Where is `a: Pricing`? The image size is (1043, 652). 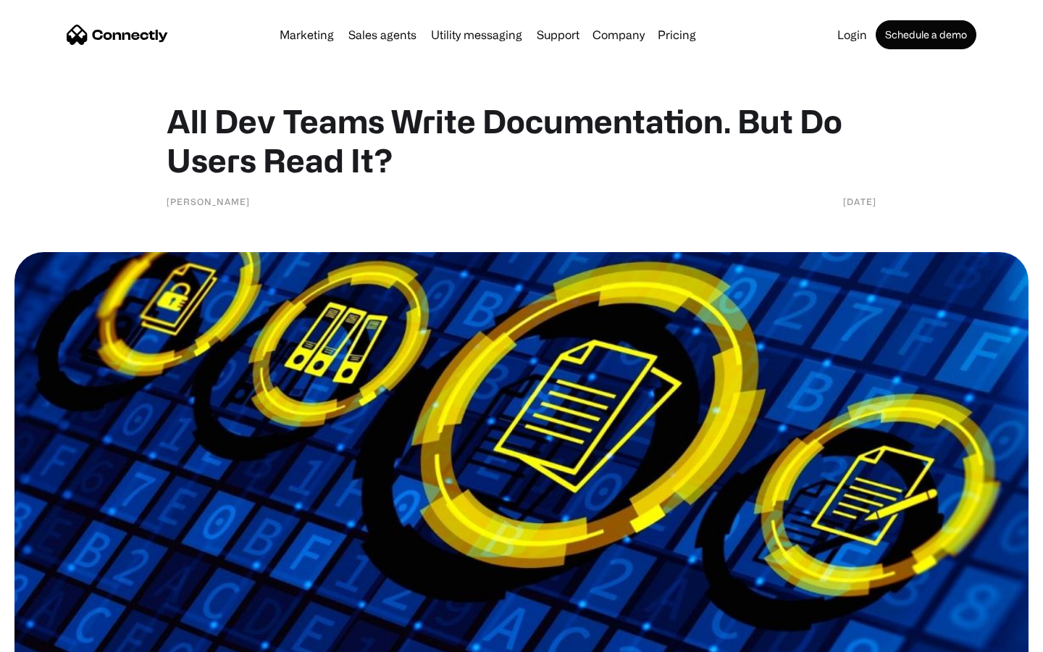
a: Pricing is located at coordinates (677, 35).